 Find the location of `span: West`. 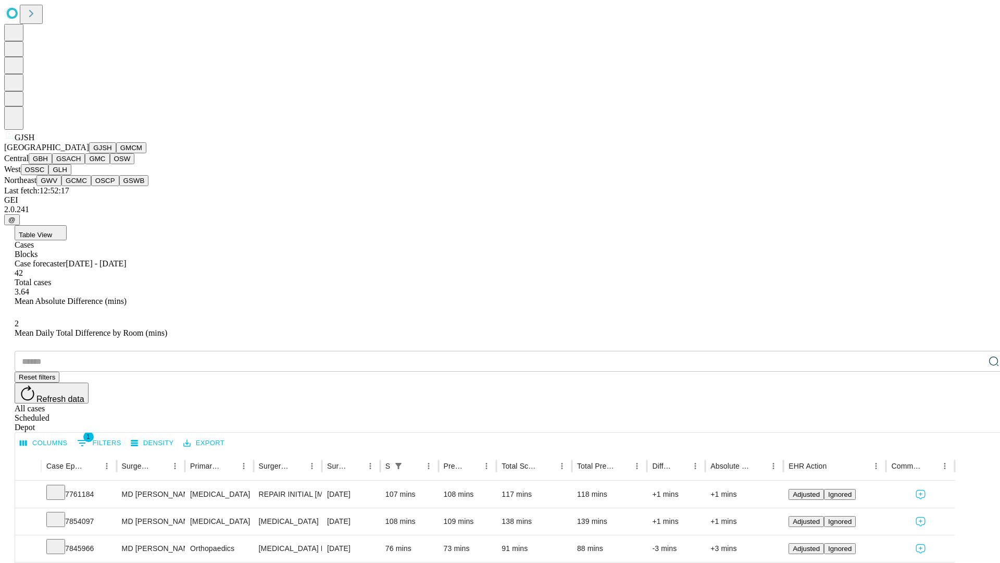

span: West is located at coordinates (13, 169).